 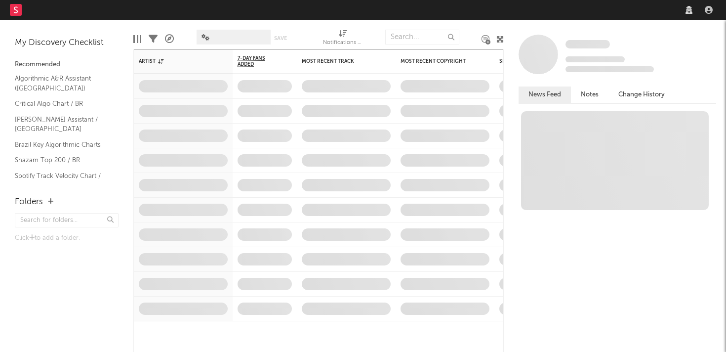 What do you see at coordinates (137, 39) in the screenshot?
I see `div: Edit Columns` at bounding box center [137, 39].